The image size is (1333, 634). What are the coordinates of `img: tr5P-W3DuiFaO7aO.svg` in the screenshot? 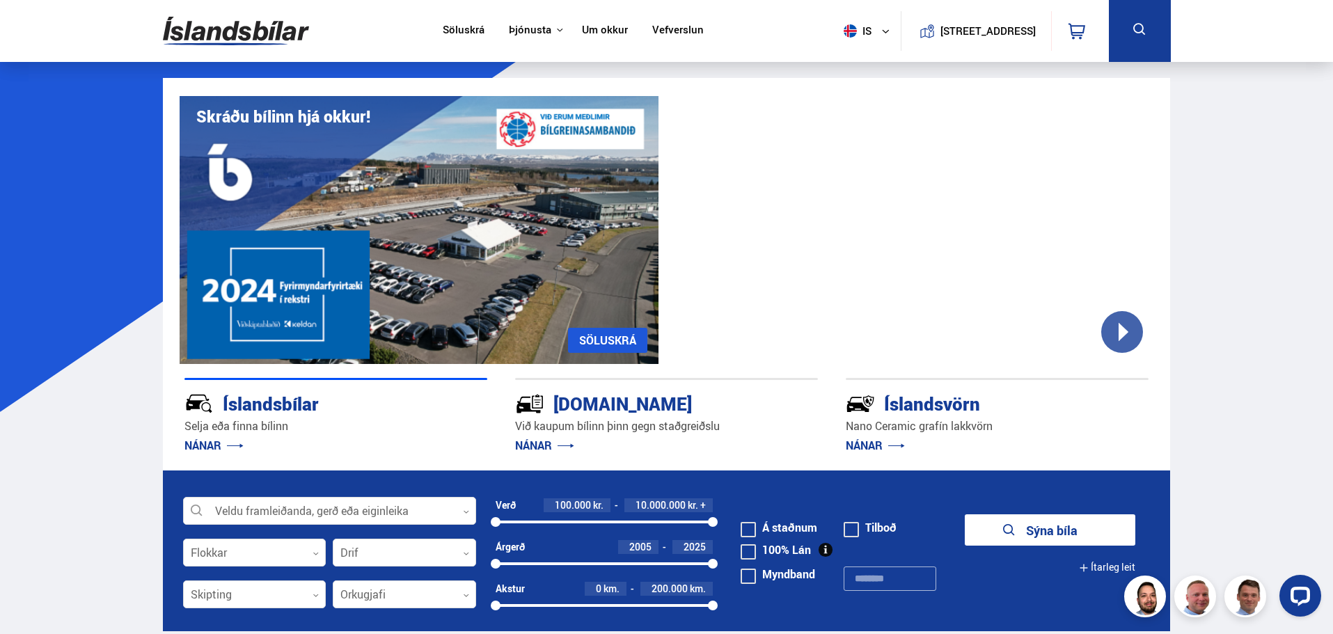 It's located at (530, 404).